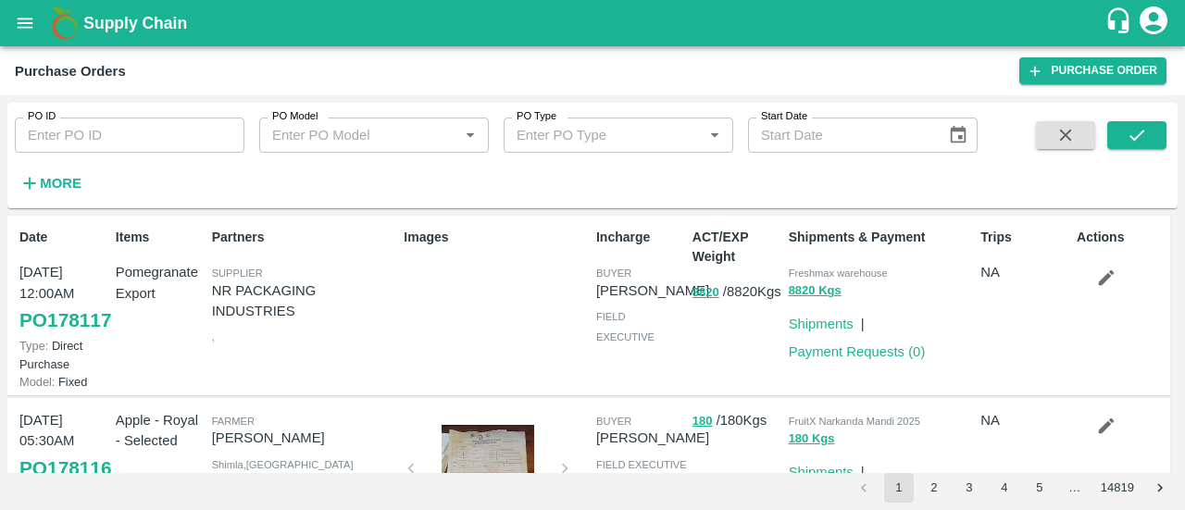 The width and height of the screenshot is (1185, 510). What do you see at coordinates (64, 355) in the screenshot?
I see `p: Direct Purchase` at bounding box center [64, 355].